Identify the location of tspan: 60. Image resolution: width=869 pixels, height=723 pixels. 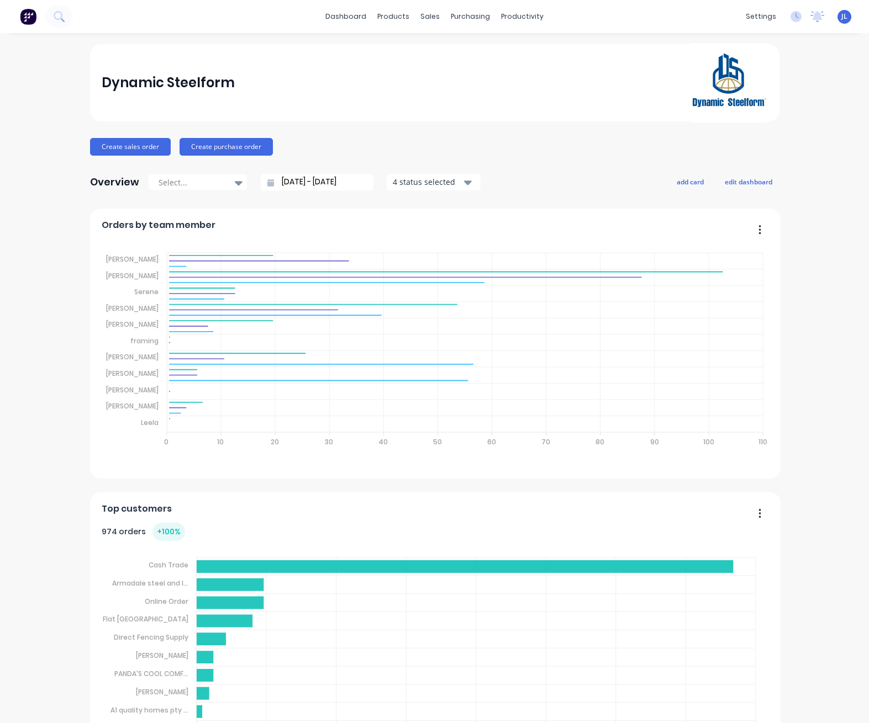
(491, 442).